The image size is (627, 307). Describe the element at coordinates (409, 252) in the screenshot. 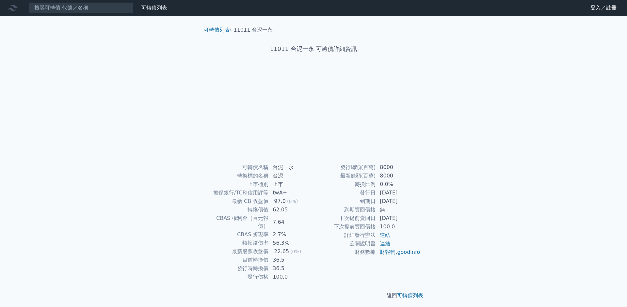

I see `a: goodinfo` at that location.